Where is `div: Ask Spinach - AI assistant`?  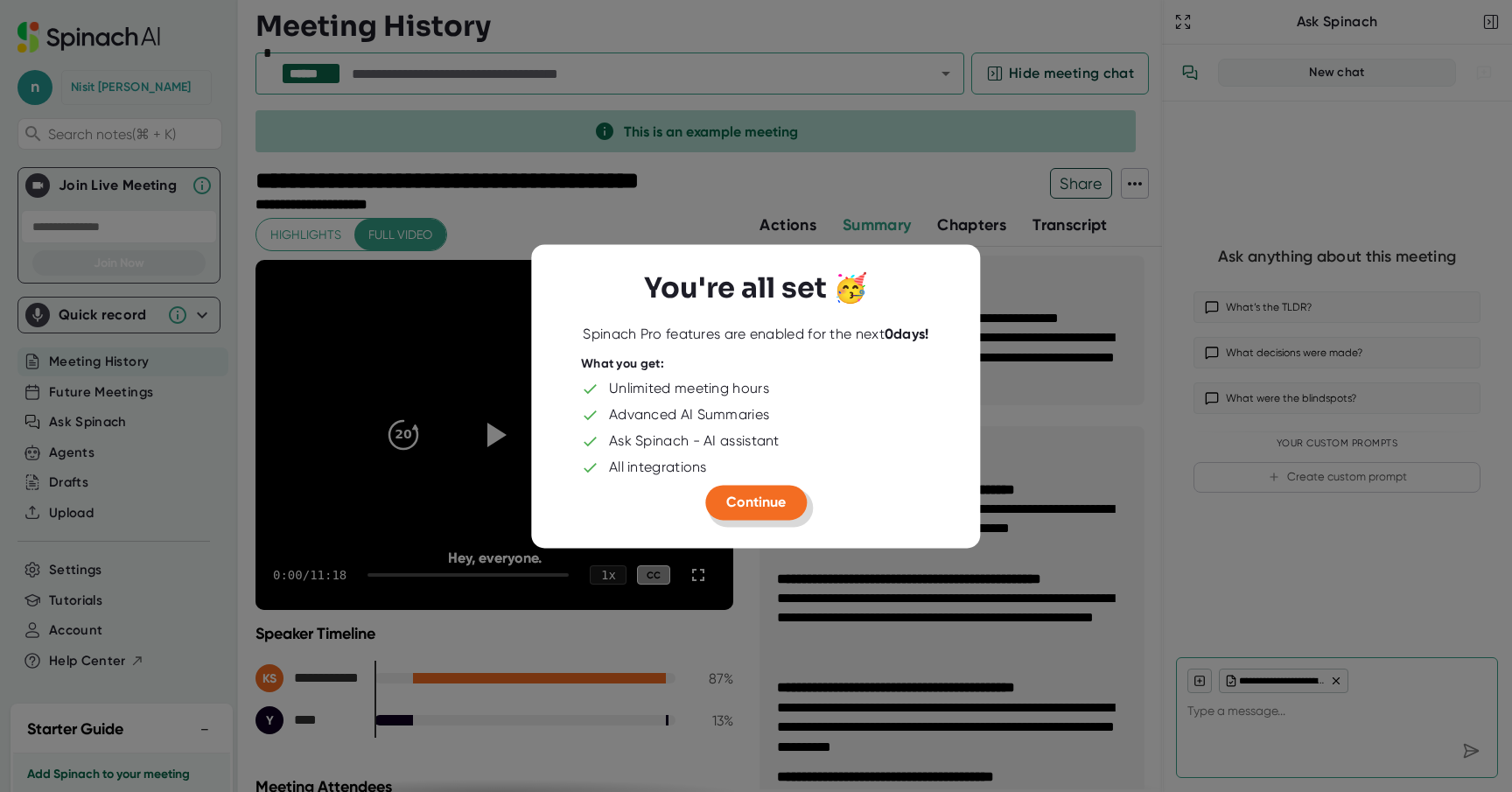
div: Ask Spinach - AI assistant is located at coordinates (694, 441).